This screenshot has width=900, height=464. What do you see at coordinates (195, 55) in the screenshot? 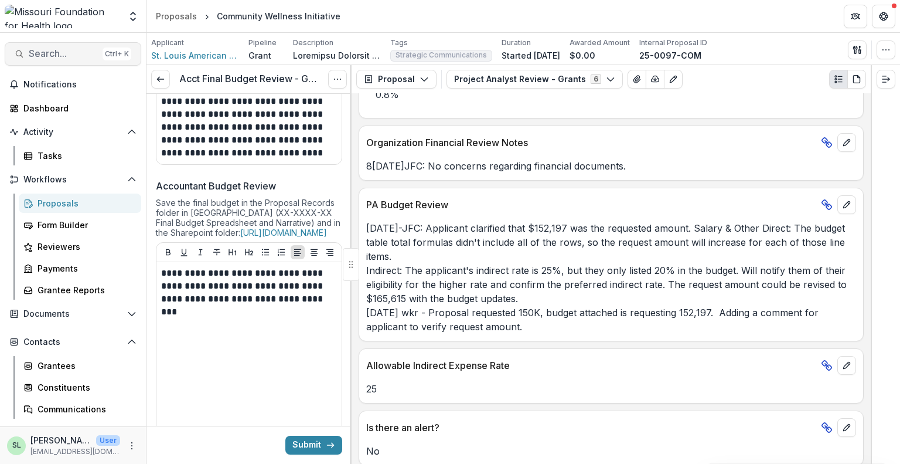
I see `a: St. Louis American Foundation` at bounding box center [195, 55].